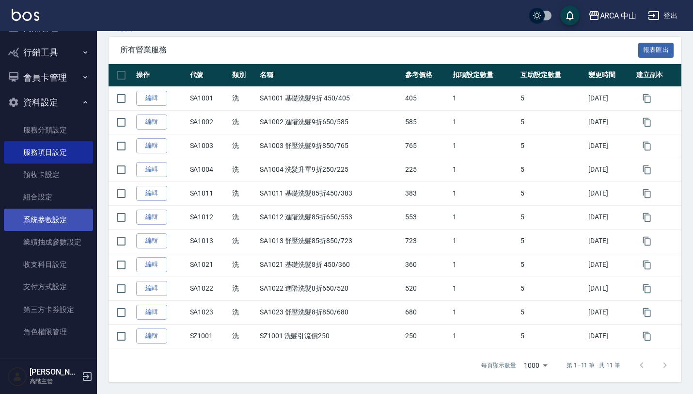  Describe the element at coordinates (48, 287) in the screenshot. I see `a: 支付方式設定` at that location.